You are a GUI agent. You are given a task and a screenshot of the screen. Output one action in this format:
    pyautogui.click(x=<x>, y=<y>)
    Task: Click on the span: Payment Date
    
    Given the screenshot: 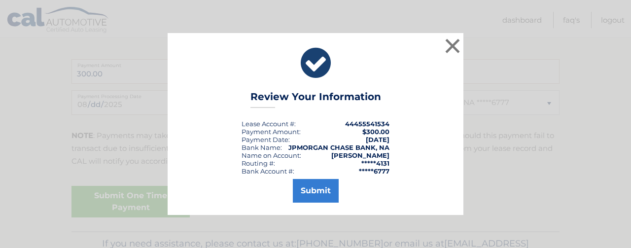 What is the action you would take?
    pyautogui.click(x=265, y=139)
    